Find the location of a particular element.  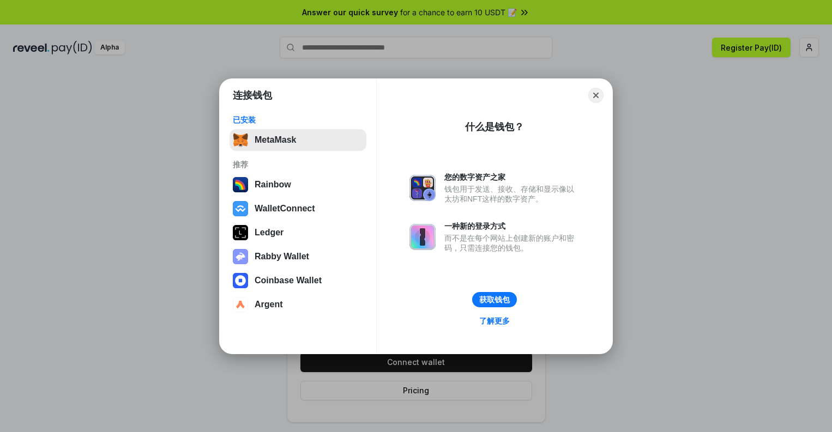

div: WalletConnect is located at coordinates (285, 209).